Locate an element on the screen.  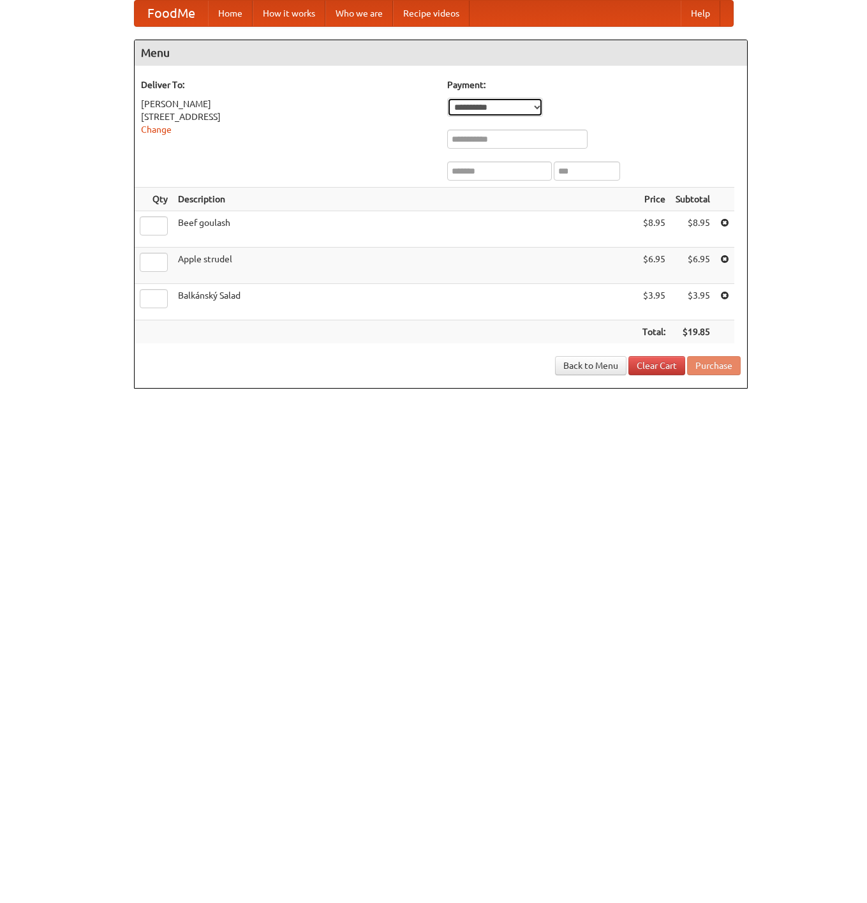
h4: Menu is located at coordinates (441, 53).